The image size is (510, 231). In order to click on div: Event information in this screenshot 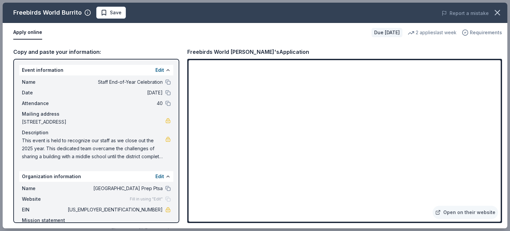, I will do `click(96, 70)`.